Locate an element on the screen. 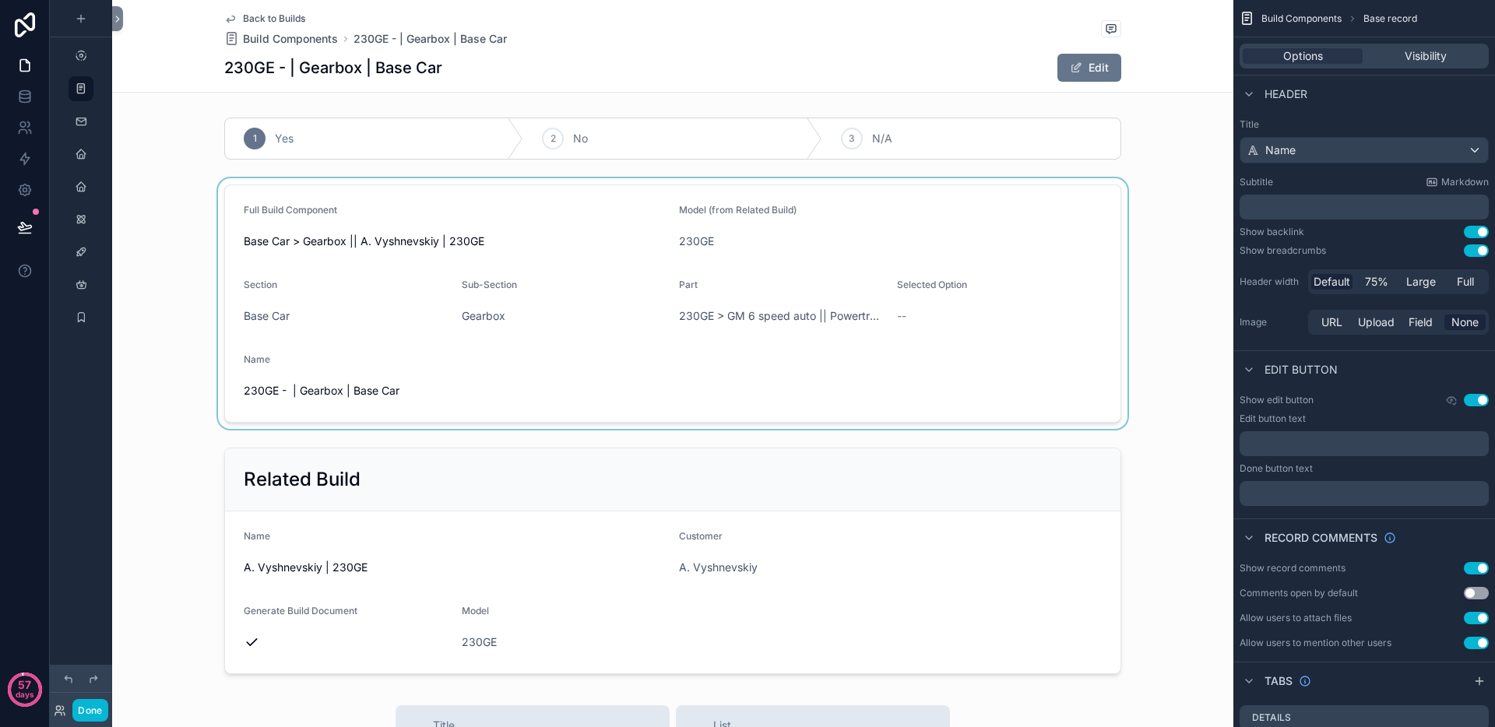 The height and width of the screenshot is (727, 1495). div: Show backlink is located at coordinates (1271, 232).